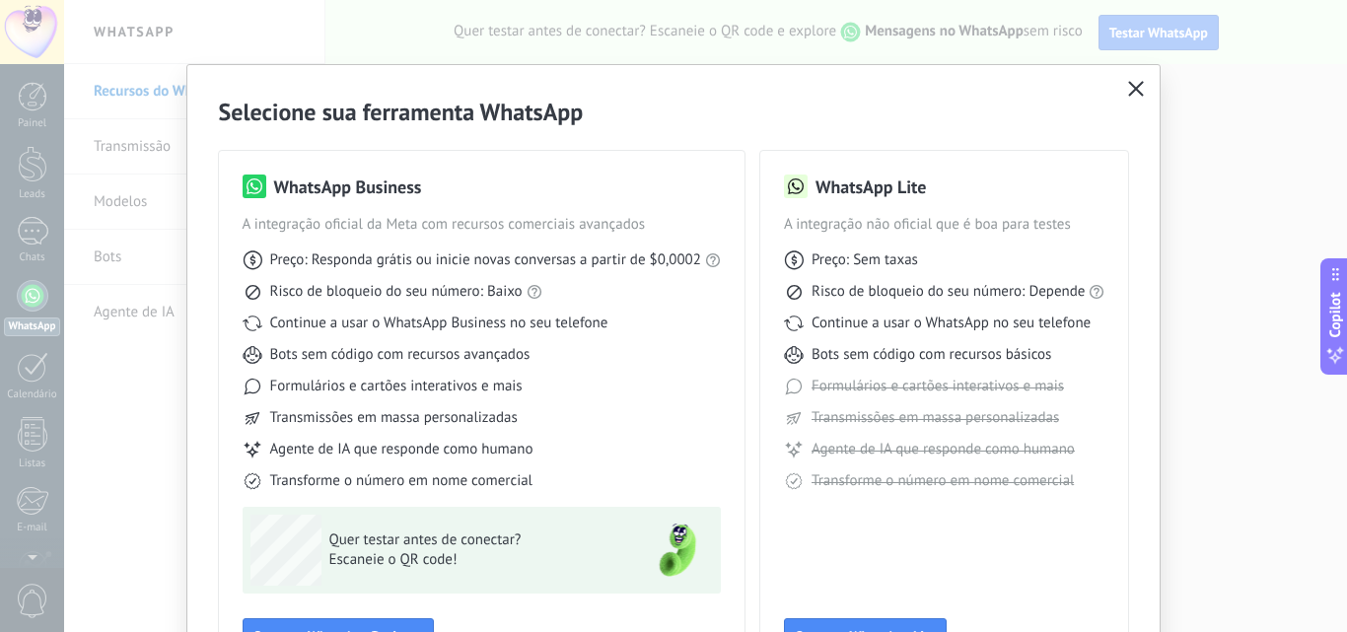  I want to click on span: Preço: Responda grátis ou inicie novas conversas a partir de $0,0002, so click(485, 260).